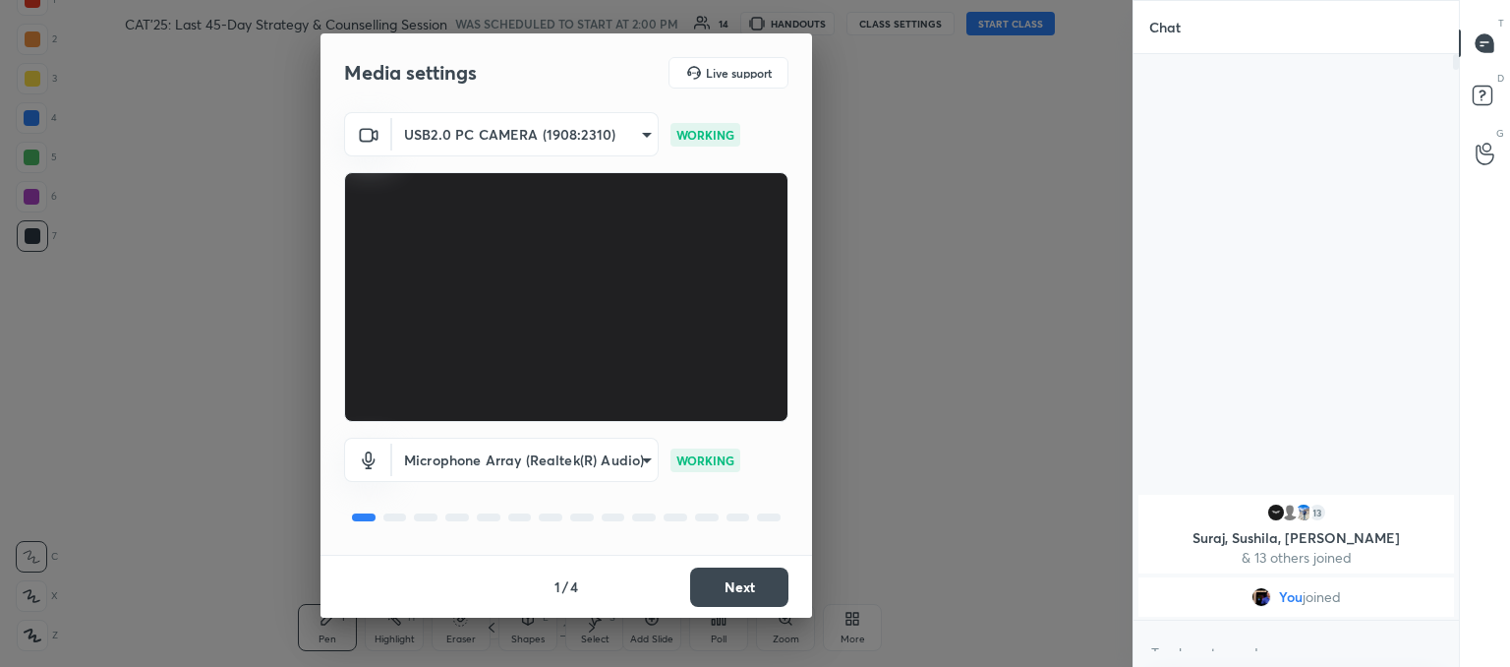 This screenshot has width=1510, height=667. What do you see at coordinates (1322, 597) in the screenshot?
I see `span: joined` at bounding box center [1322, 597].